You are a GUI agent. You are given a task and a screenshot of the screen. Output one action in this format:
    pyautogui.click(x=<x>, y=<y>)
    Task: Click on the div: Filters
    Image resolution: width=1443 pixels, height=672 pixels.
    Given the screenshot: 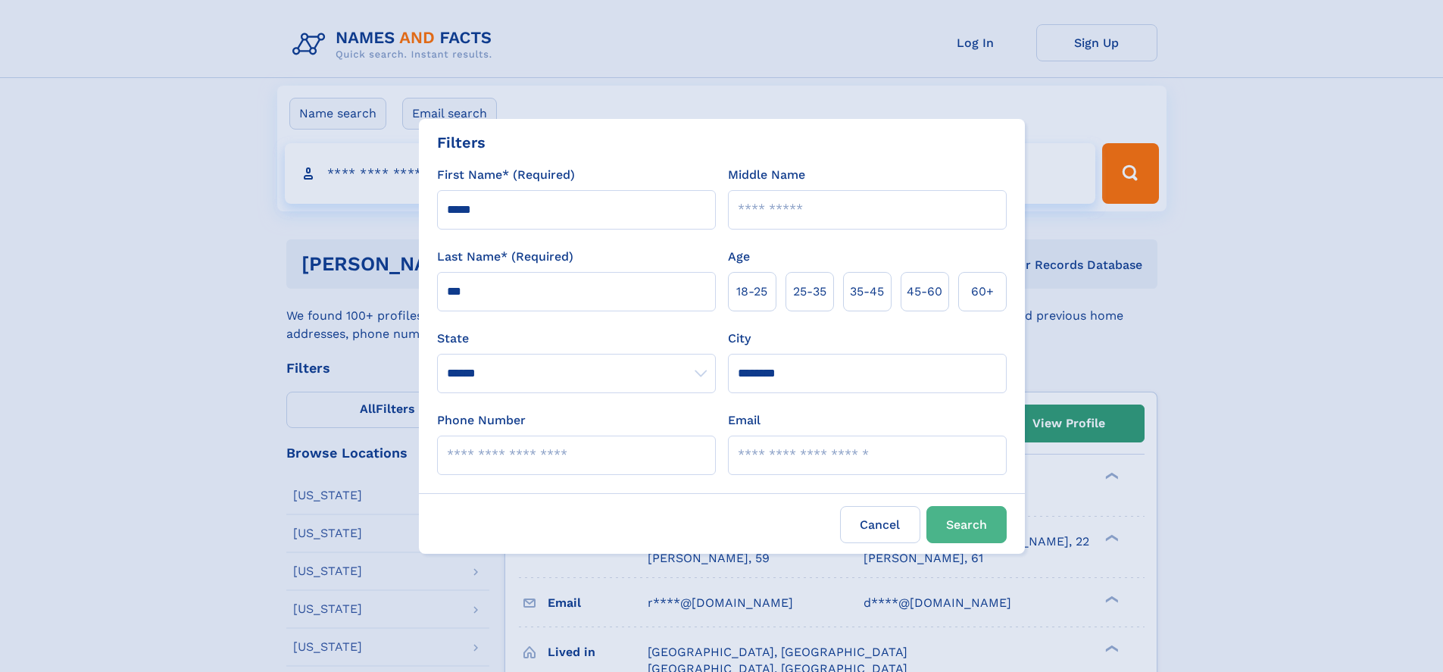 What is the action you would take?
    pyautogui.click(x=461, y=142)
    